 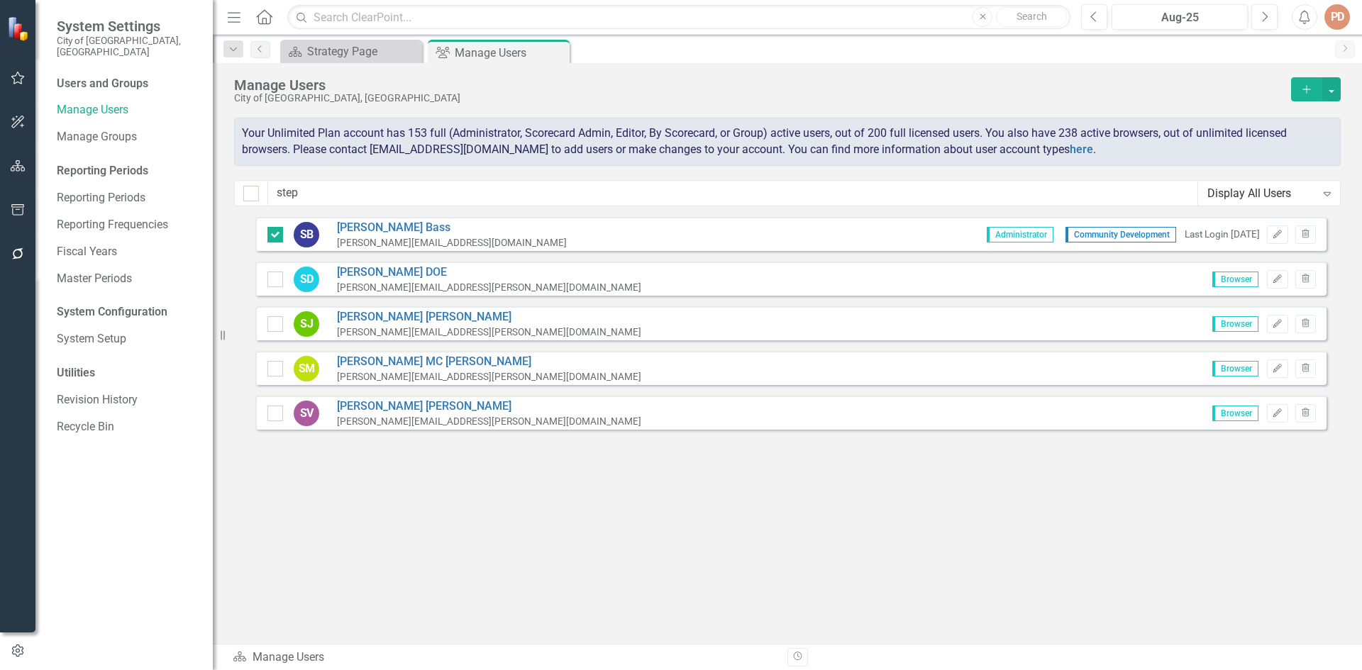 I want to click on a: Reporting Frequencies, so click(x=128, y=225).